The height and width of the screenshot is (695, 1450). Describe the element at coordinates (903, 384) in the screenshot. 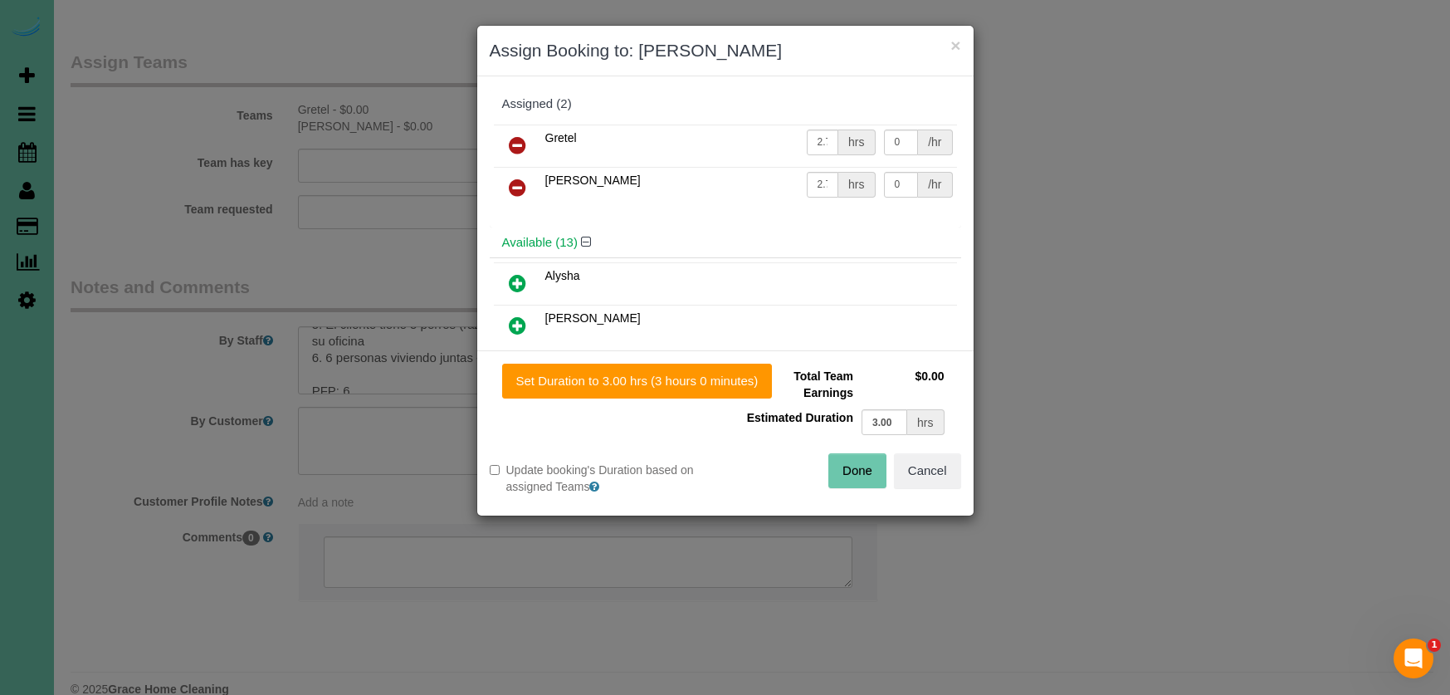

I see `td: $0.00` at that location.